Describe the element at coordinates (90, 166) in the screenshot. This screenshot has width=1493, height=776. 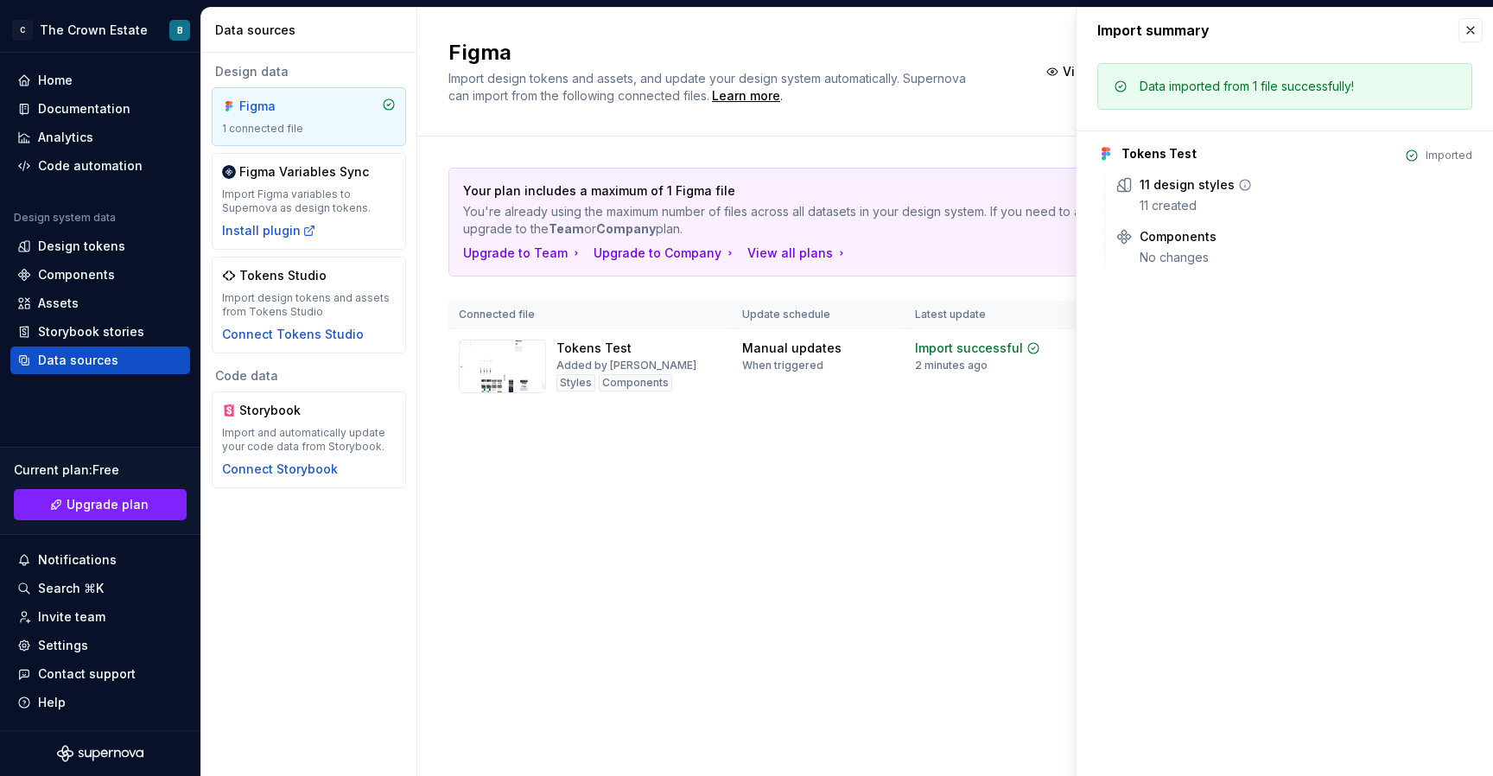
I see `div: Code automation` at that location.